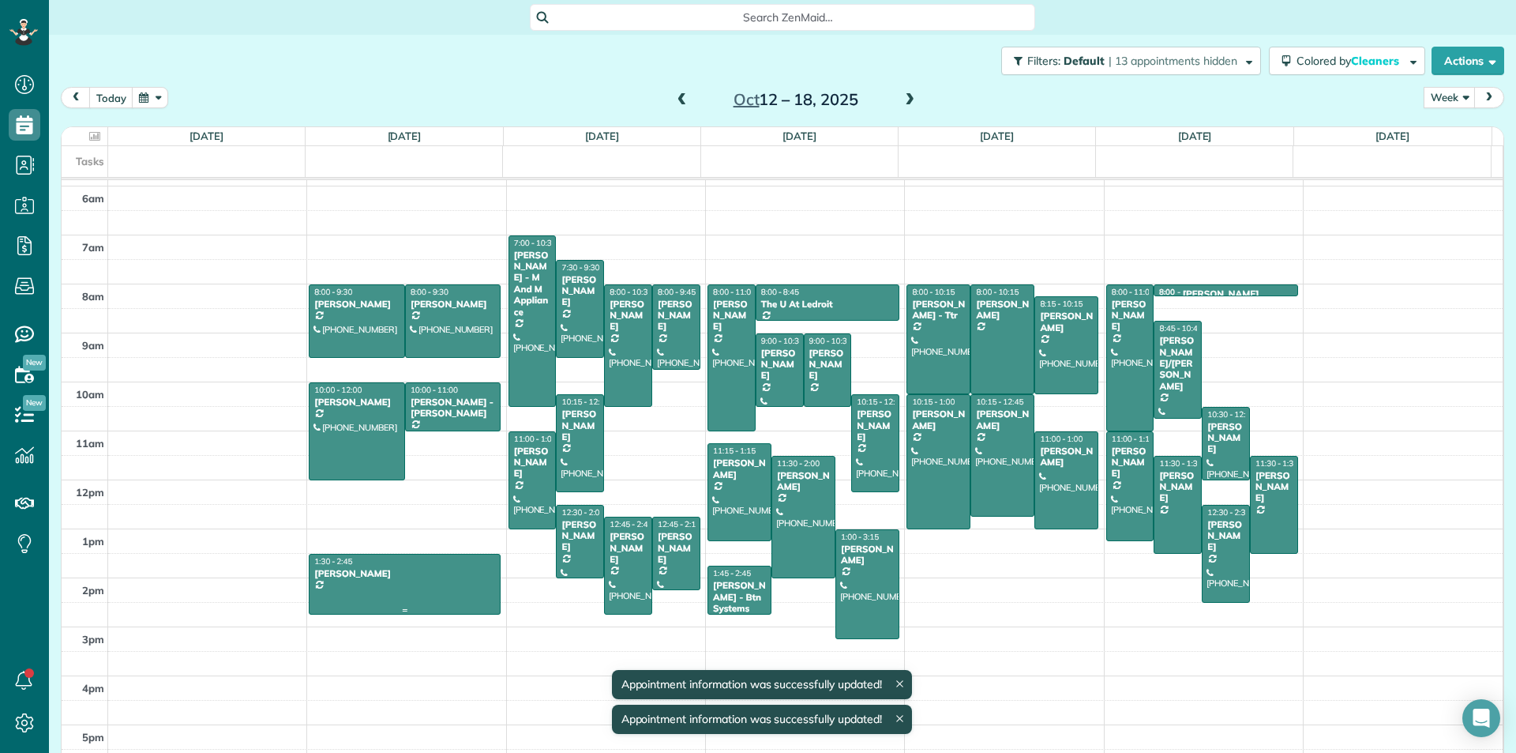 The width and height of the screenshot is (1516, 753). I want to click on span: 12pm, so click(90, 492).